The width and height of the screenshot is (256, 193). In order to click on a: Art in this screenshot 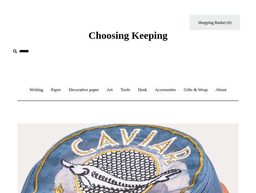, I will do `click(109, 90)`.